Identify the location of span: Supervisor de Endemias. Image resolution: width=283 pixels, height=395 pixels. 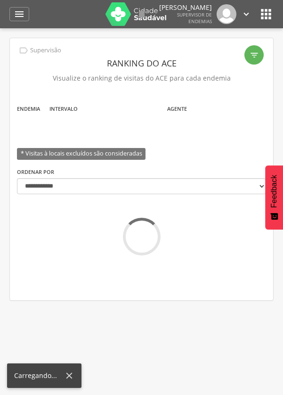
(195, 18).